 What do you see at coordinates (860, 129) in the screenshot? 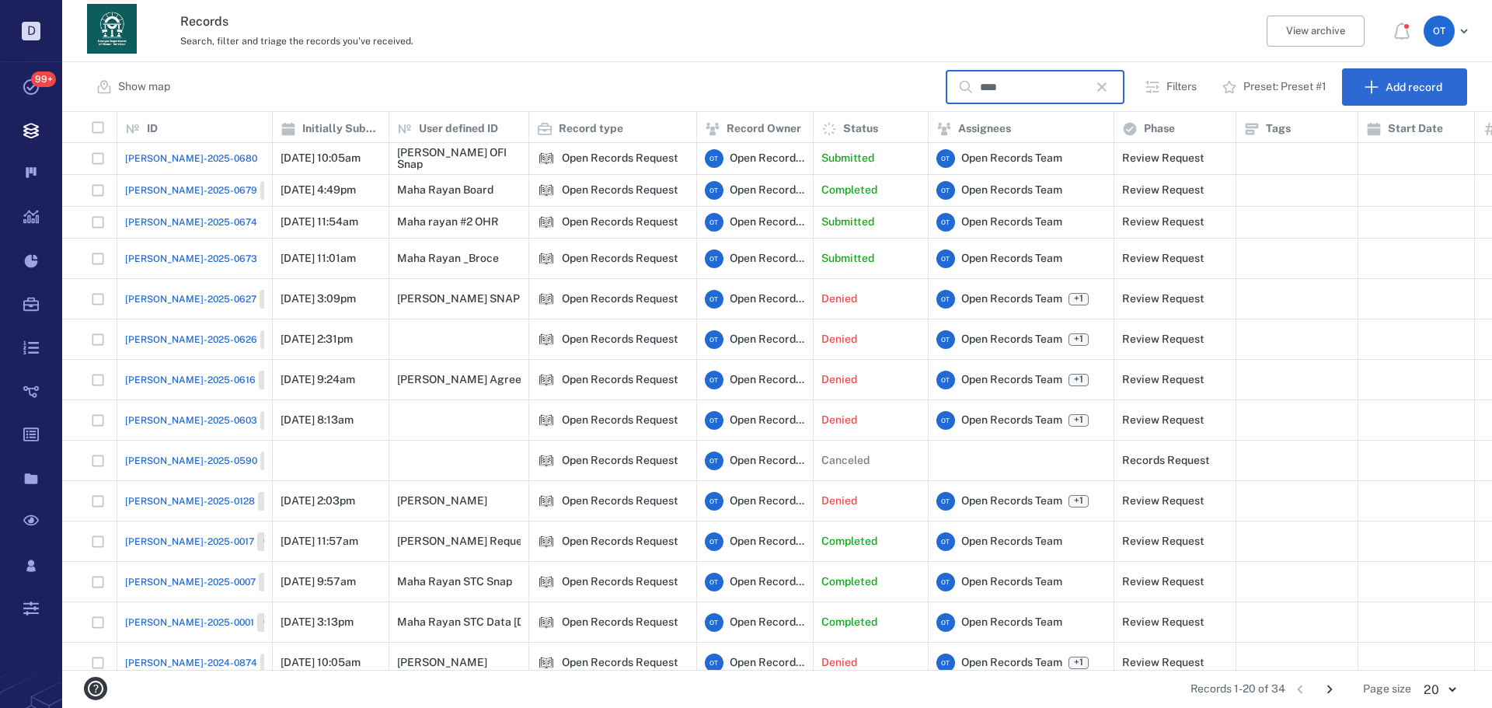
I see `p: Status` at bounding box center [860, 129].